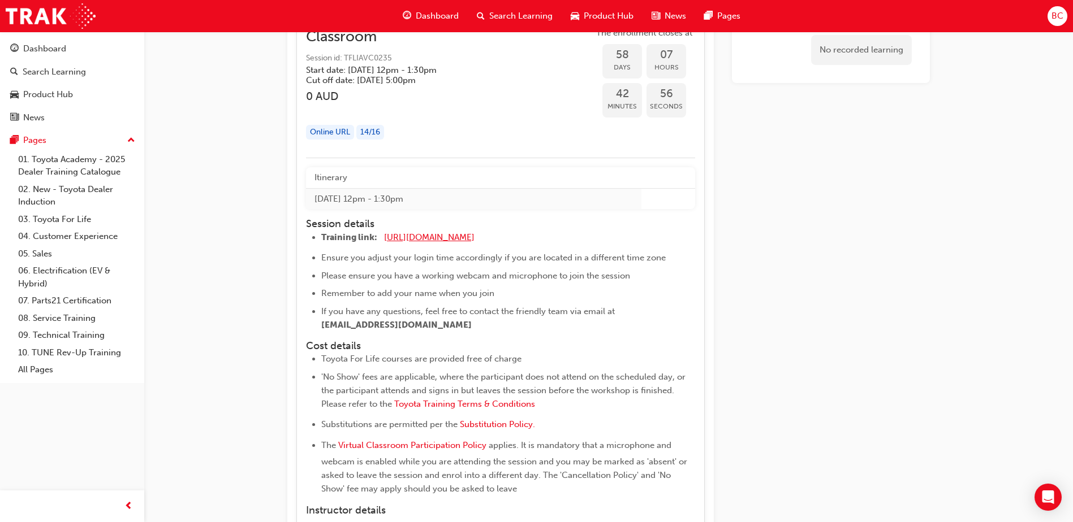 The width and height of the screenshot is (1073, 522). Describe the element at coordinates (330, 132) in the screenshot. I see `div: Online URL` at that location.